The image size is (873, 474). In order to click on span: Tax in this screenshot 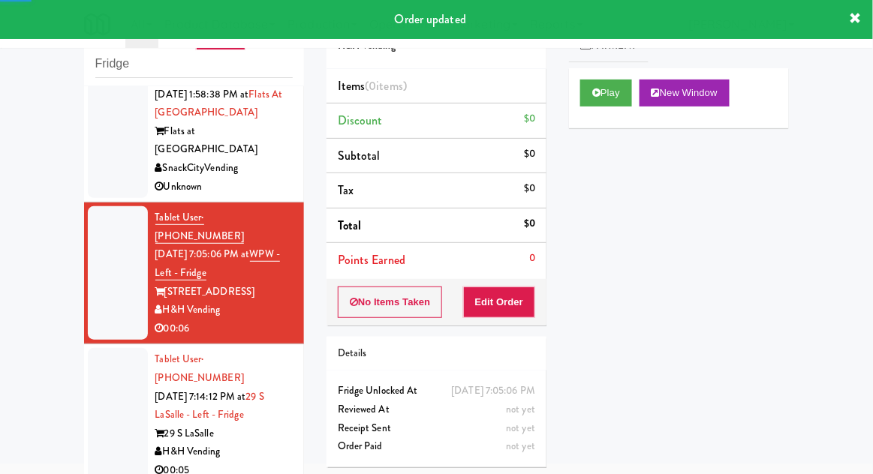, I will do `click(345, 190)`.